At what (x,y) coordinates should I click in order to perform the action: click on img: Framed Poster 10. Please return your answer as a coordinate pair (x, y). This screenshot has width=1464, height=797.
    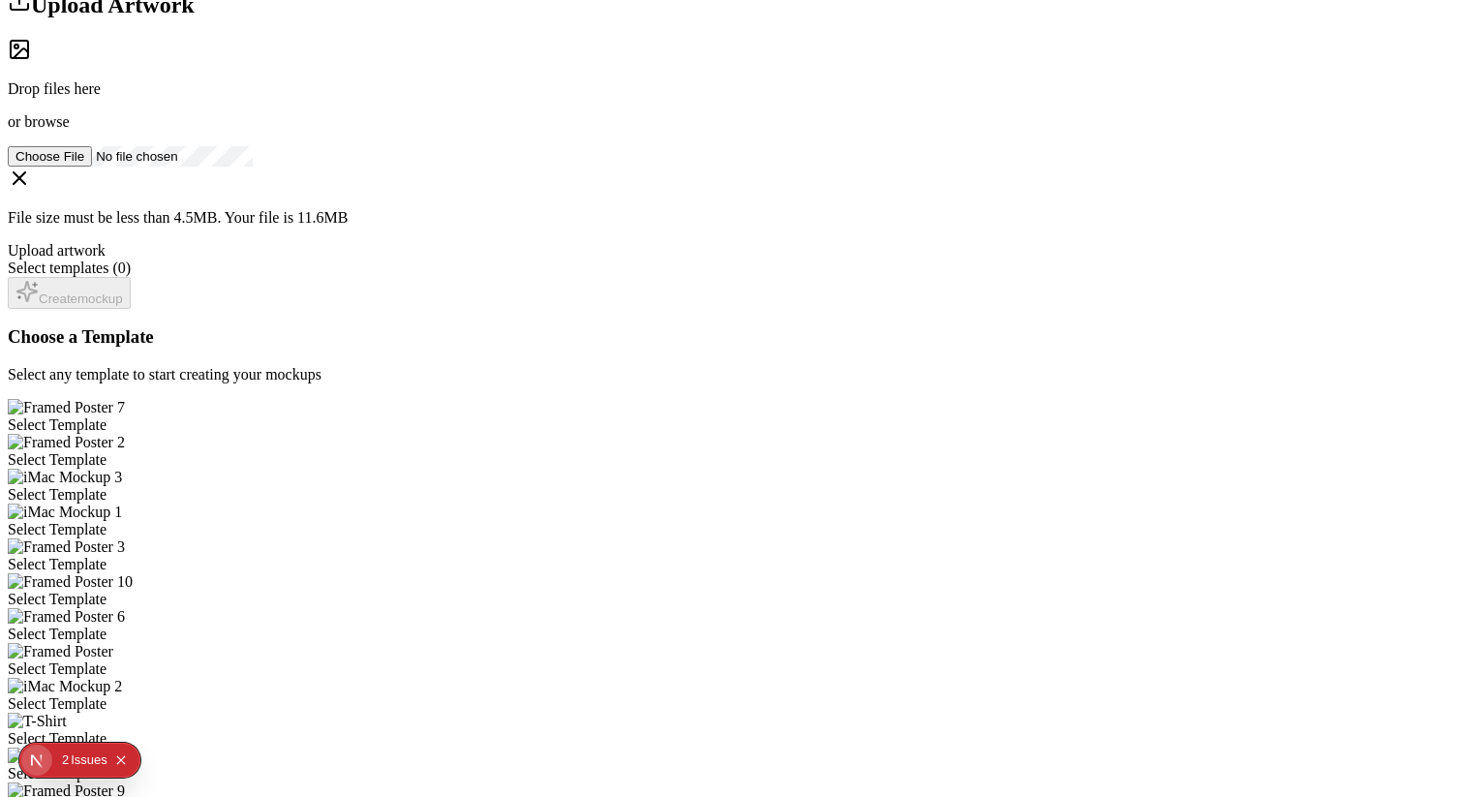
    Looking at the image, I should click on (70, 582).